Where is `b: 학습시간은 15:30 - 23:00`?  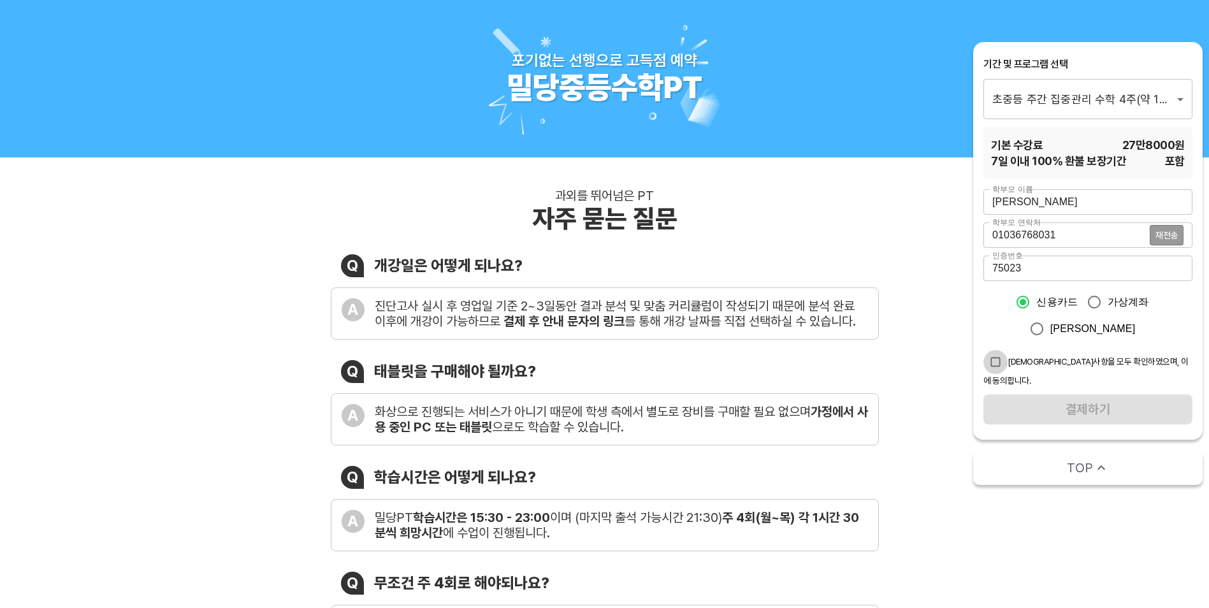 b: 학습시간은 15:30 - 23:00 is located at coordinates (481, 518).